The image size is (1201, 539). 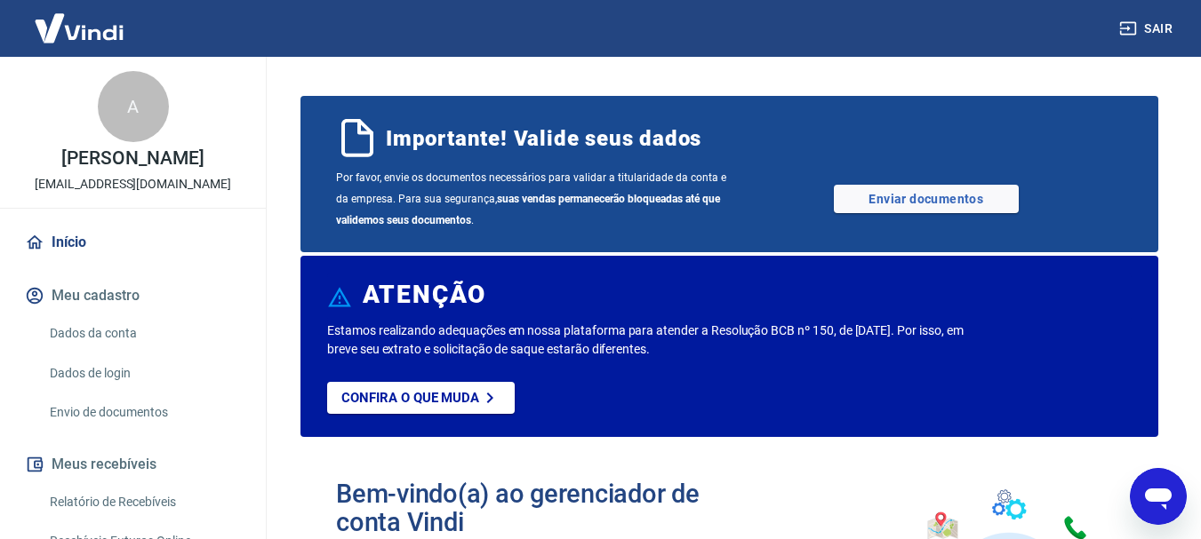 What do you see at coordinates (528, 210) in the screenshot?
I see `b: suas vendas permanecerão bloqueadas até que validemos seus documentos` at bounding box center [528, 210].